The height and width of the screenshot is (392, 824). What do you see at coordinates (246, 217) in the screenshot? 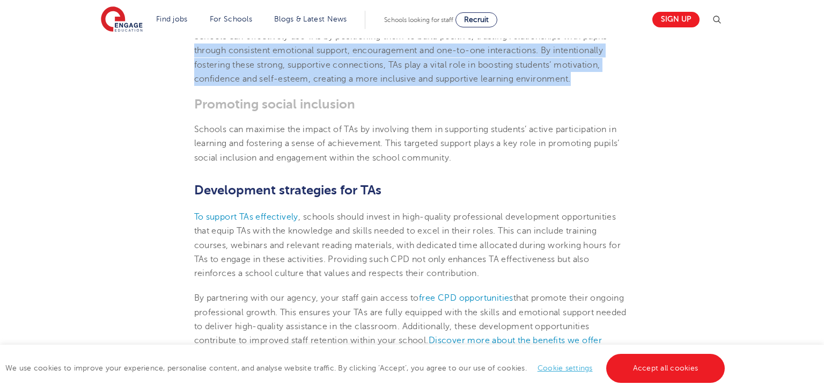
I see `a: To support TAs effectively` at bounding box center [246, 217].